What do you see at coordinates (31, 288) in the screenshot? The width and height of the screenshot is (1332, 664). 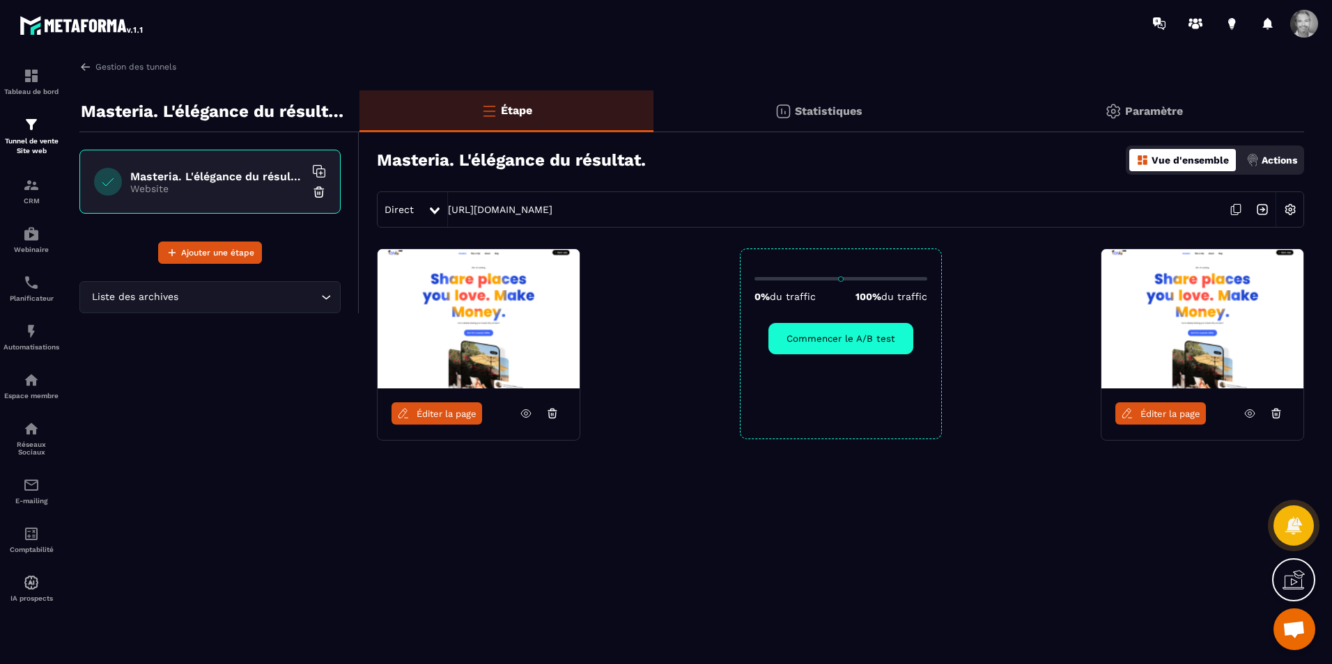 I see `a: schedulerschedulerPlanificateur` at bounding box center [31, 288].